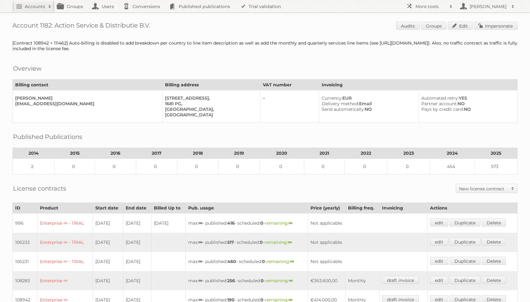 The height and width of the screenshot is (302, 530). Describe the element at coordinates (363, 208) in the screenshot. I see `th: Billing freq.` at that location.